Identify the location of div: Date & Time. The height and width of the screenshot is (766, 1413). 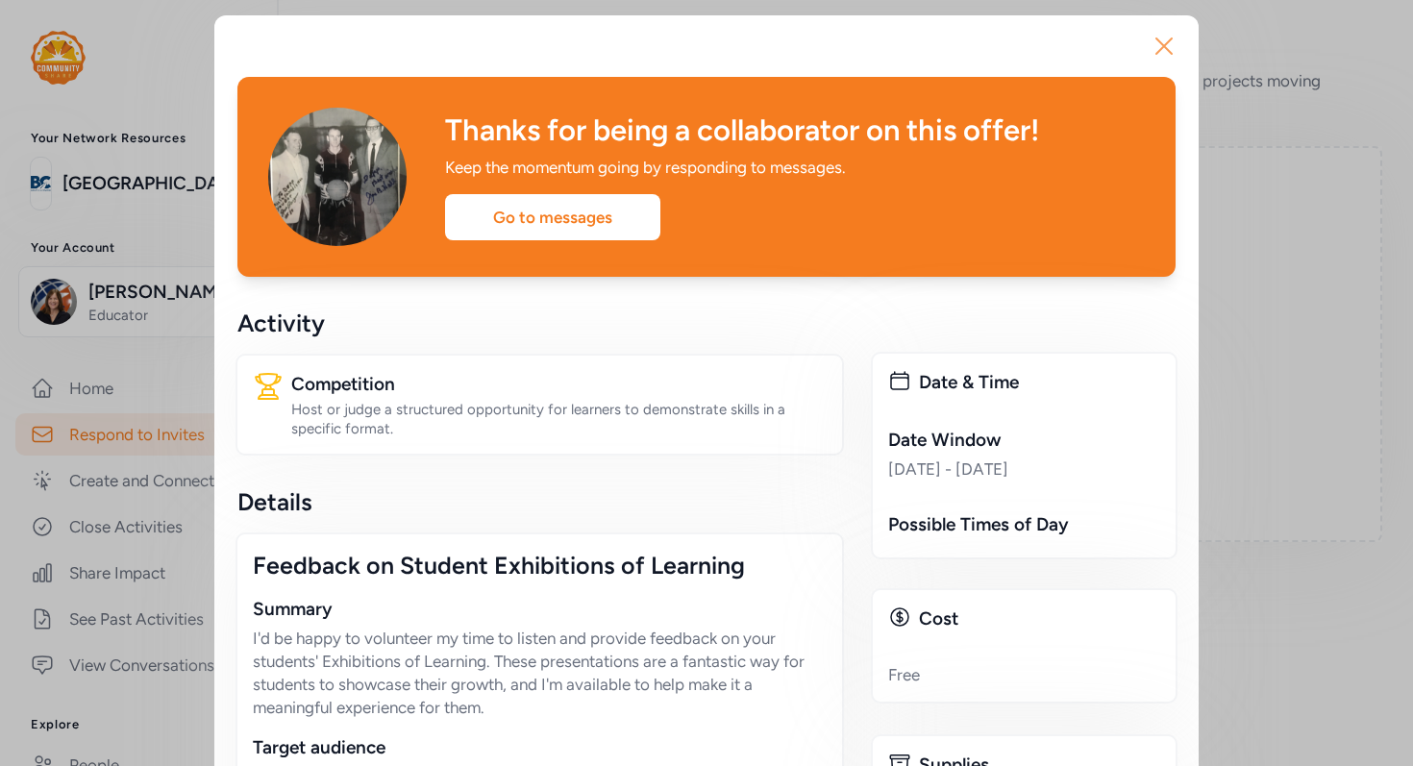
(1039, 383).